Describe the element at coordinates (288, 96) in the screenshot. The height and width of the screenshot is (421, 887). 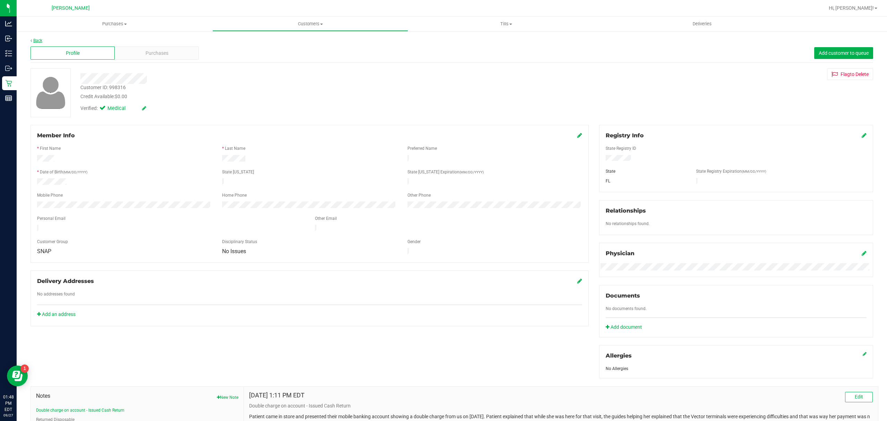
I see `div: Credit Available:` at that location.